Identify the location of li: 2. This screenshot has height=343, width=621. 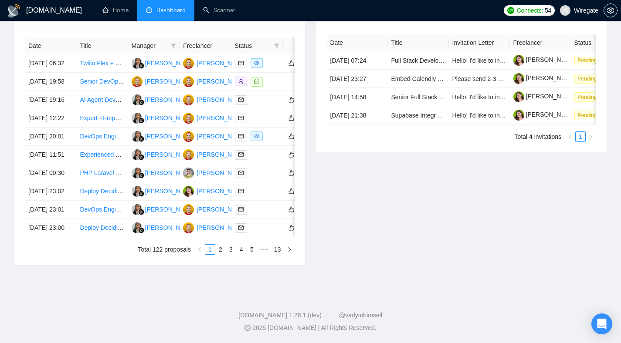
(220, 250).